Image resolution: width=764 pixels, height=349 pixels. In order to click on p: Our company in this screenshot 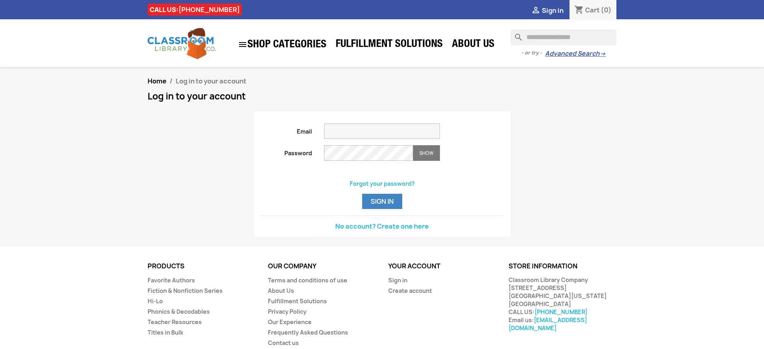, I will do `click(322, 266)`.